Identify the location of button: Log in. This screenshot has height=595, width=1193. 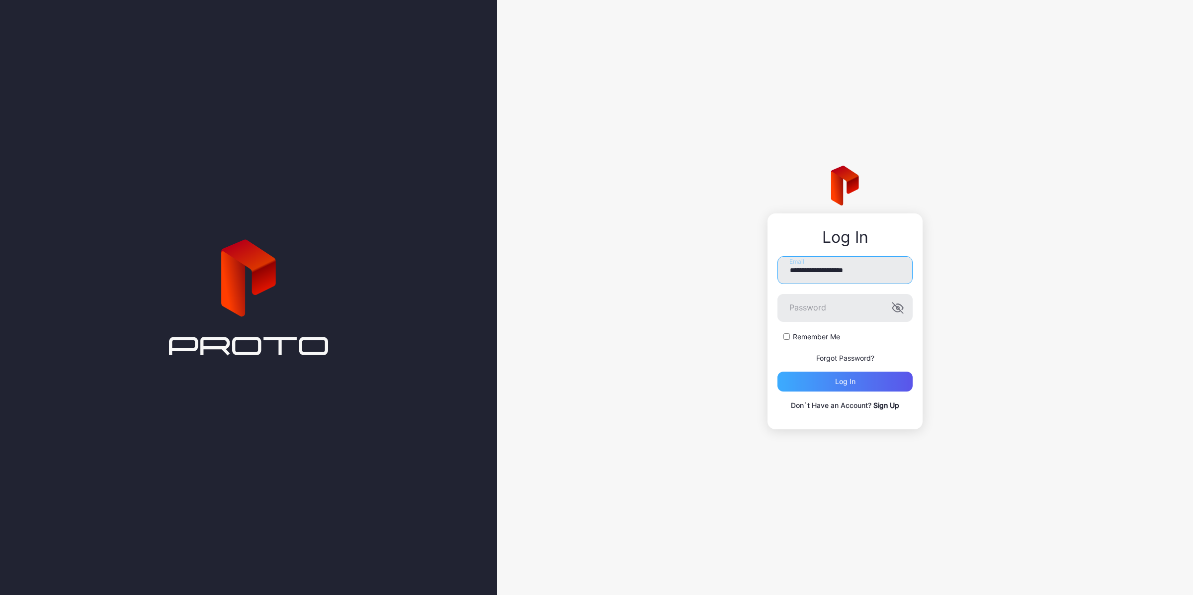
(845, 381).